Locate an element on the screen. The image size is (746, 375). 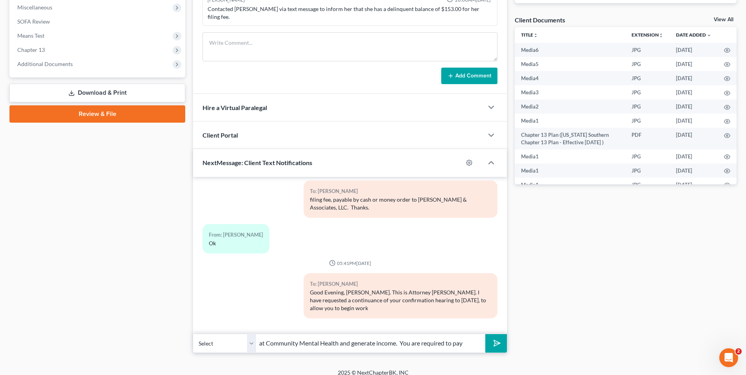
span: SOFA Review is located at coordinates (33, 21).